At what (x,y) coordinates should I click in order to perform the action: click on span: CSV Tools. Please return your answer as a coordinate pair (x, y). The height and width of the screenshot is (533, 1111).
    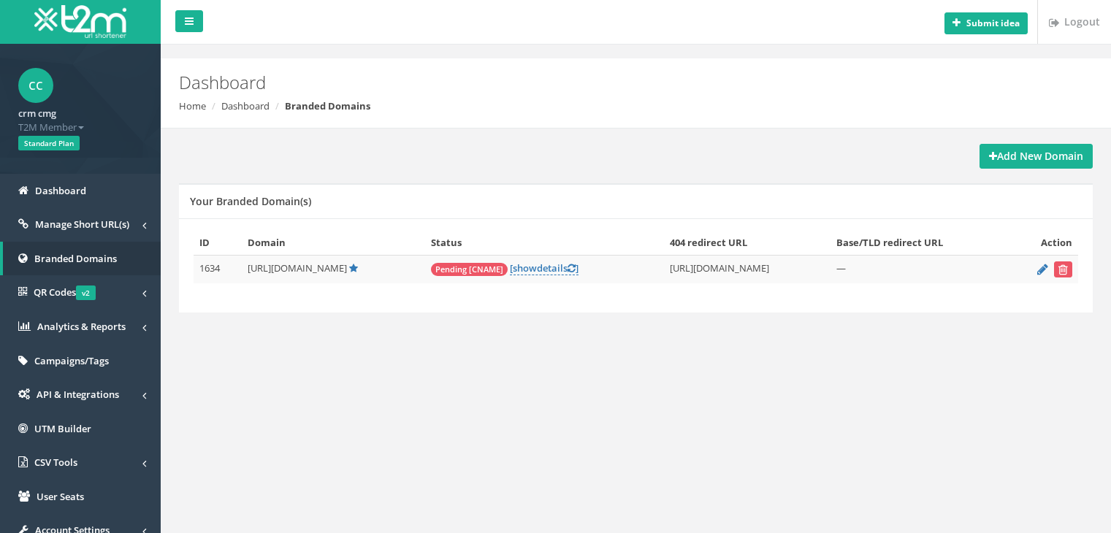
    Looking at the image, I should click on (56, 463).